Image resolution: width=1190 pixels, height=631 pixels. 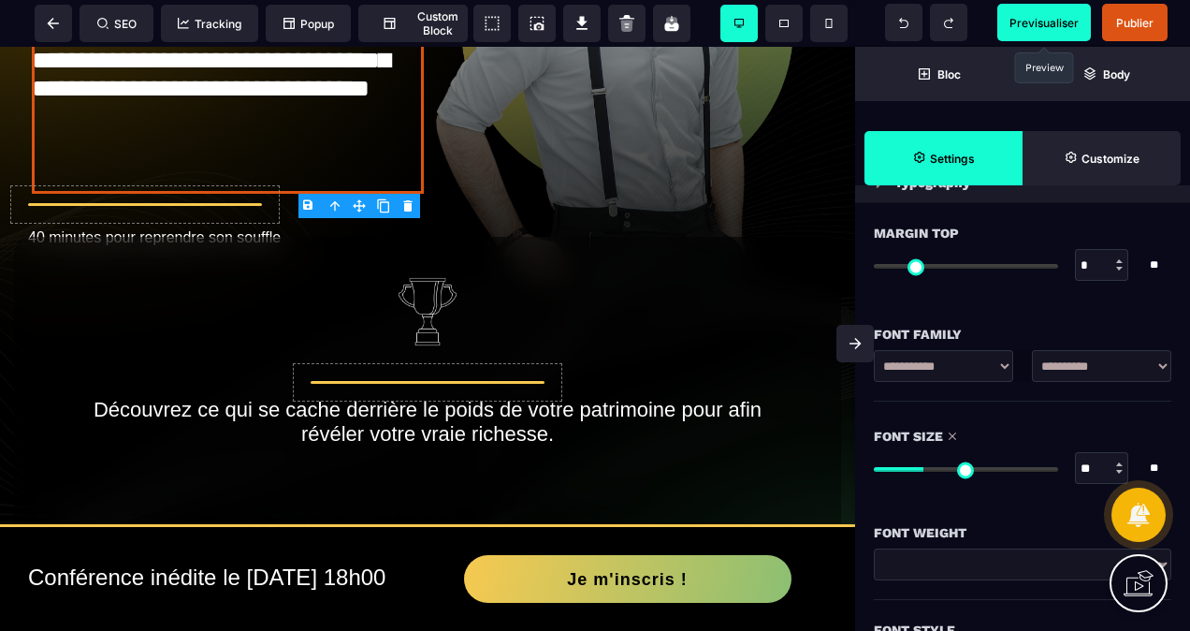 What do you see at coordinates (628, 532) in the screenshot?
I see `button: Je m'inscris !` at bounding box center [628, 532].